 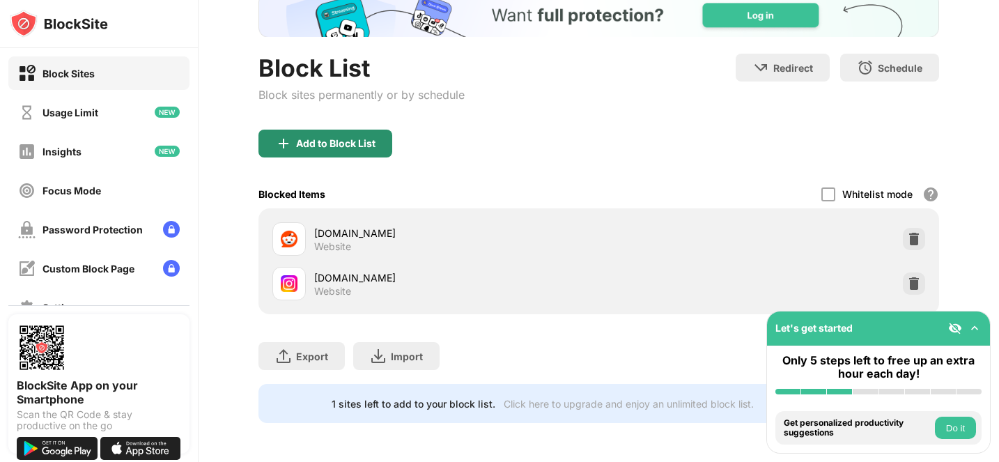 I want to click on button: Do it, so click(x=955, y=428).